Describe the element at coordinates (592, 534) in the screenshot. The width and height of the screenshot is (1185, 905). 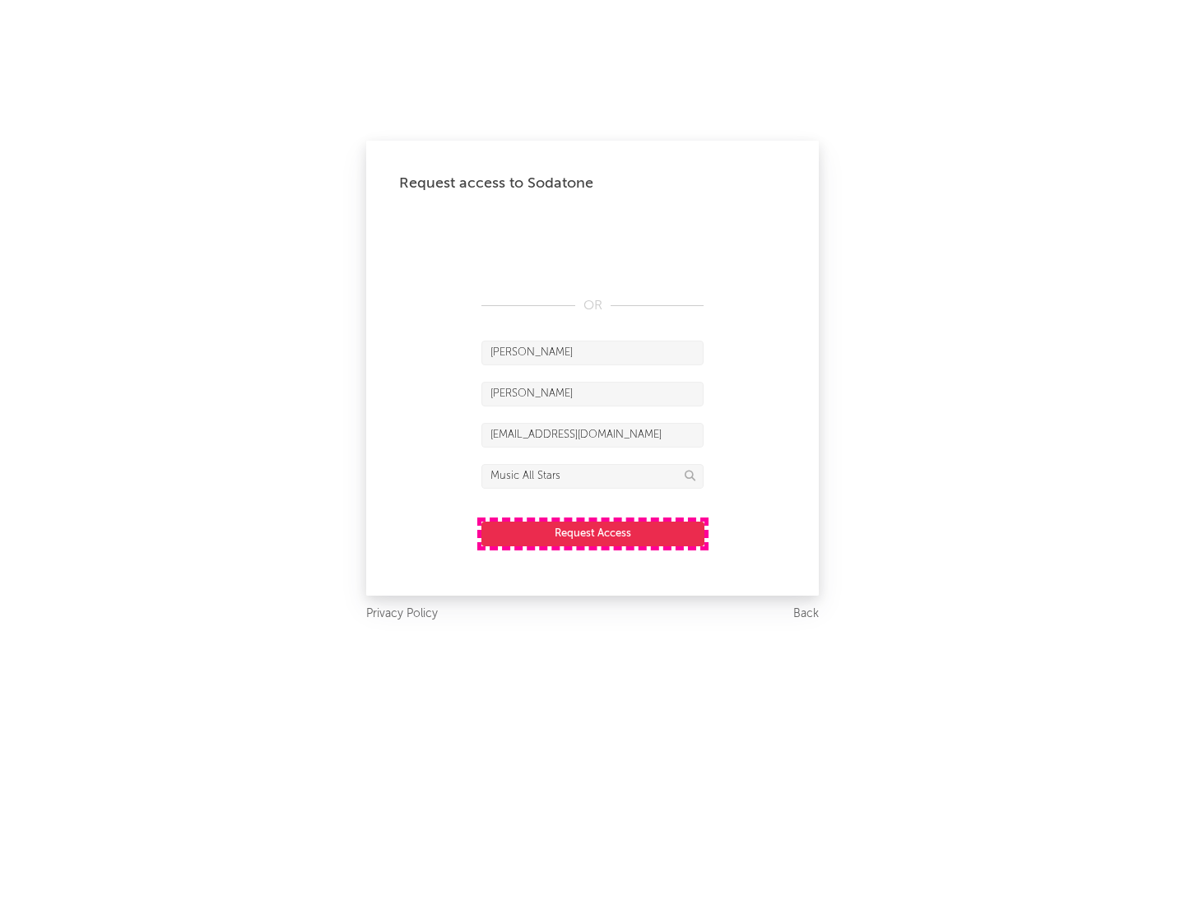
I see `button: Request Access` at that location.